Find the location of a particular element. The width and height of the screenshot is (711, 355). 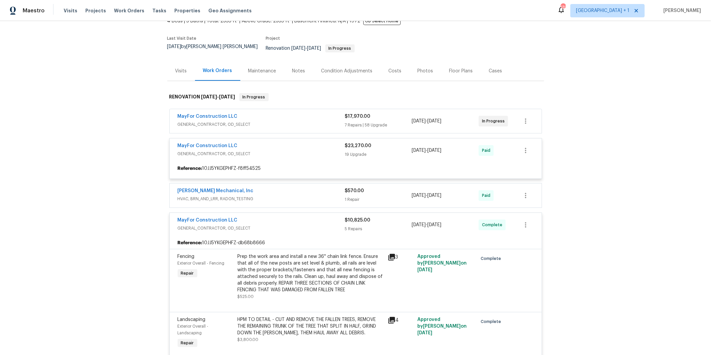

div: Condition Adjustments is located at coordinates (347, 71).